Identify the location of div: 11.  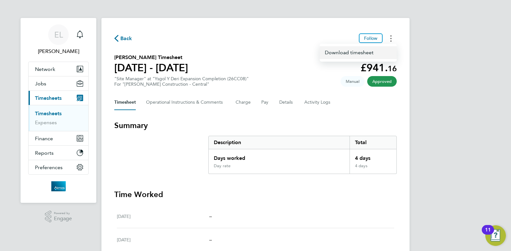
(488, 234).